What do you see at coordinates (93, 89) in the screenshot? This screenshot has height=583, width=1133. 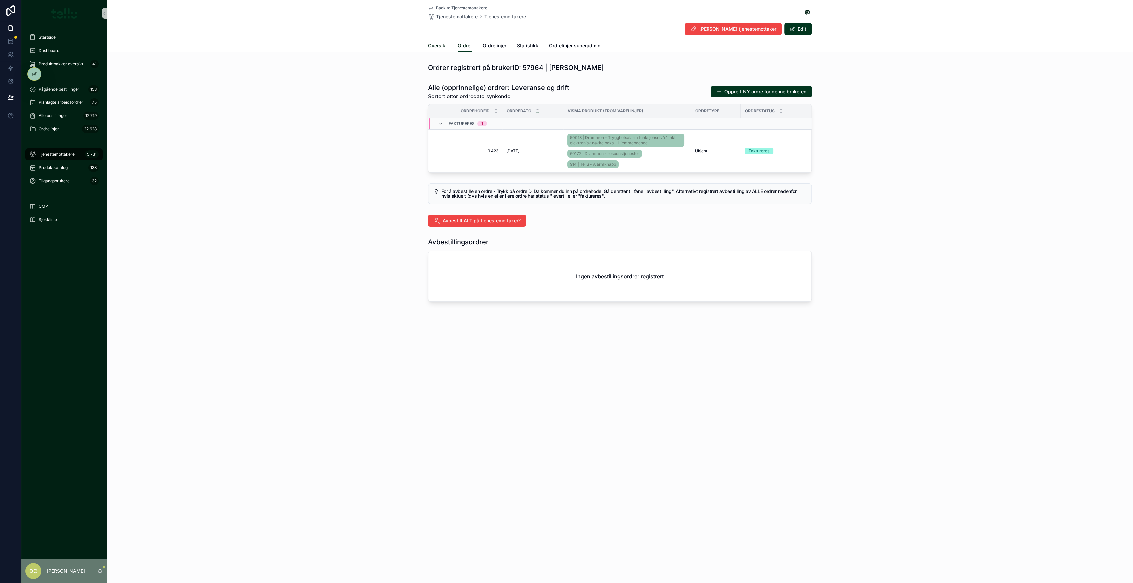 I see `div: 153` at bounding box center [93, 89].